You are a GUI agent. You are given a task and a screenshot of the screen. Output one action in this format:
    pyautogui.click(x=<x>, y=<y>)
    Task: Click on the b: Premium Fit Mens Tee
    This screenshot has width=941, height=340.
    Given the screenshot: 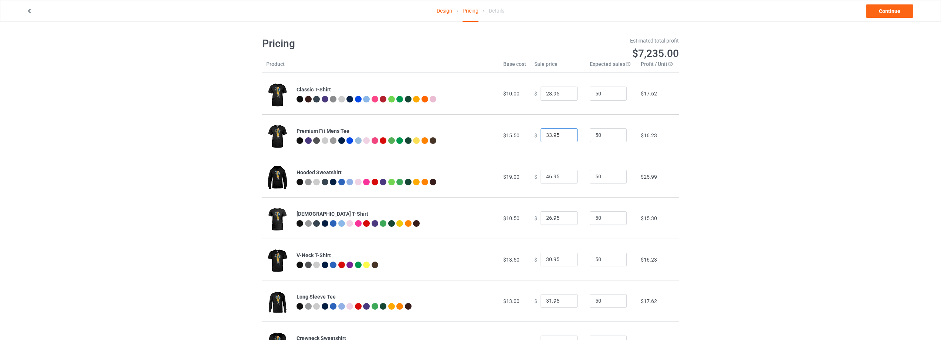 What is the action you would take?
    pyautogui.click(x=323, y=131)
    